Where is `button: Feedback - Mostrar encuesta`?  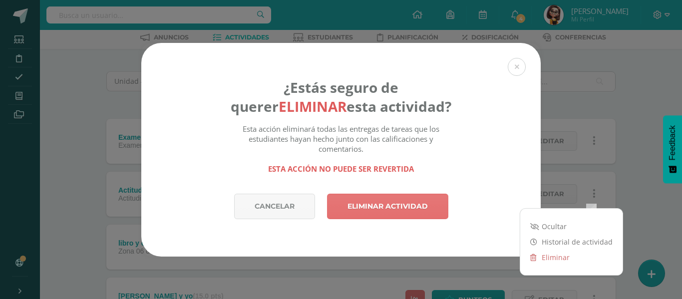
button: Feedback - Mostrar encuesta is located at coordinates (673, 149).